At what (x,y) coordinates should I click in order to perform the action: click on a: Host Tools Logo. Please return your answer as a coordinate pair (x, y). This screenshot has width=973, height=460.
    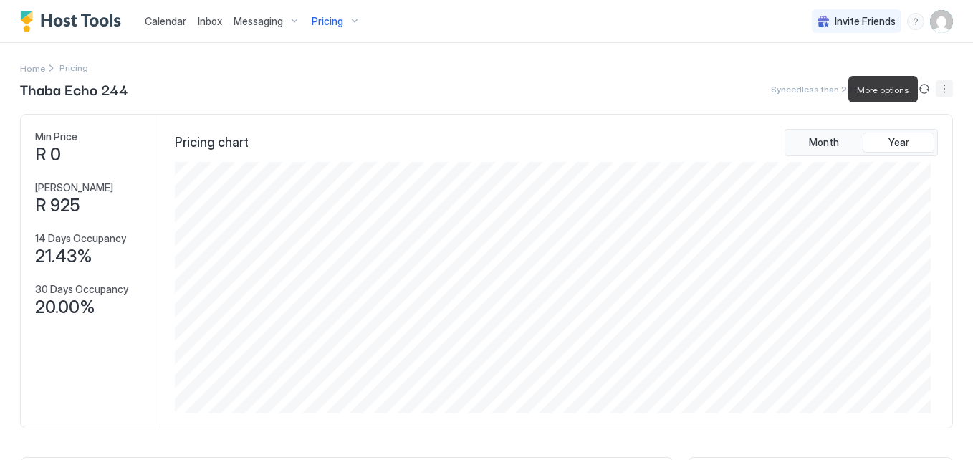
    Looking at the image, I should click on (74, 21).